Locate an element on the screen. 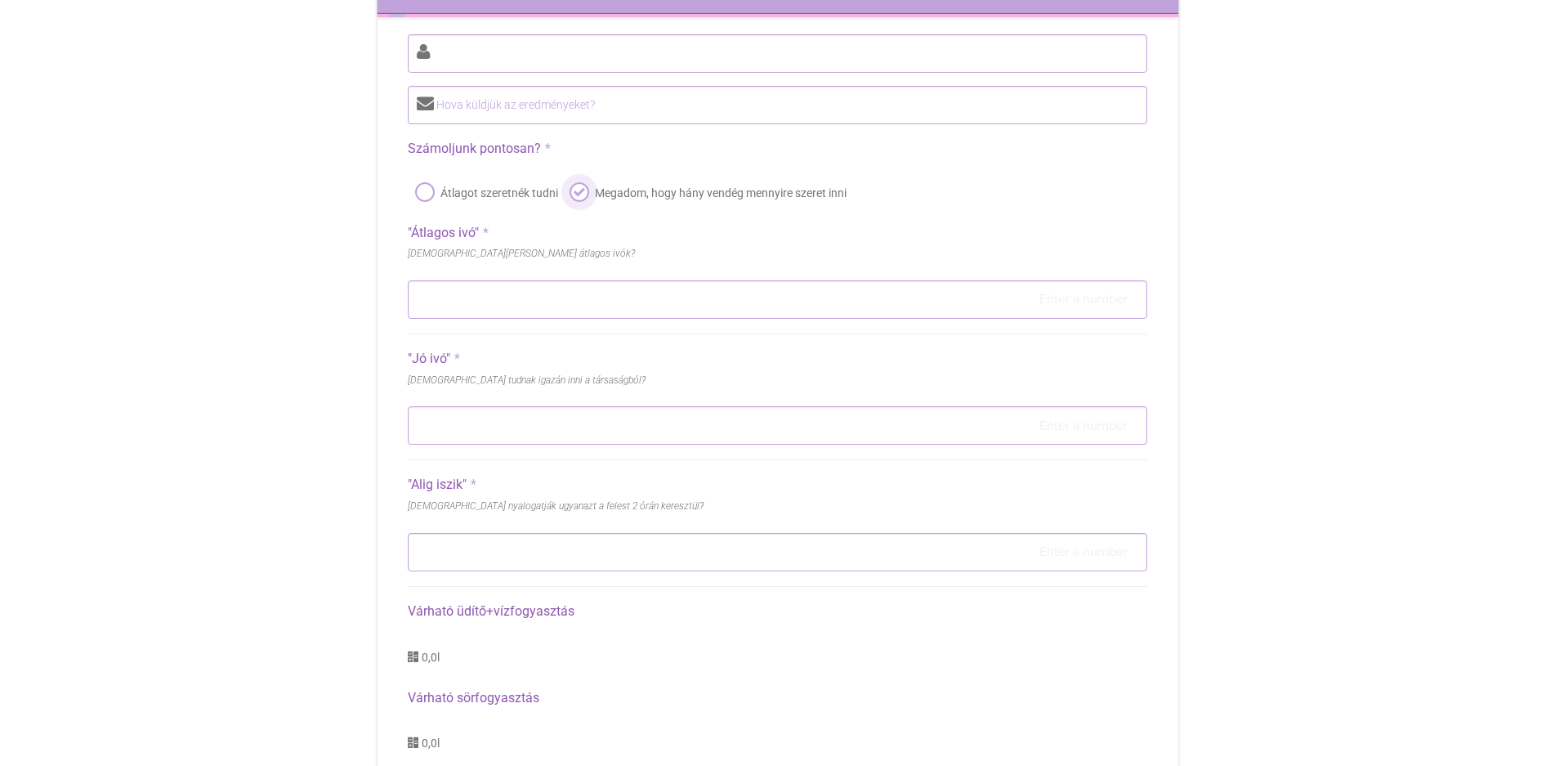 The image size is (1555, 766). label: "Alig iszik" is located at coordinates (777, 485).